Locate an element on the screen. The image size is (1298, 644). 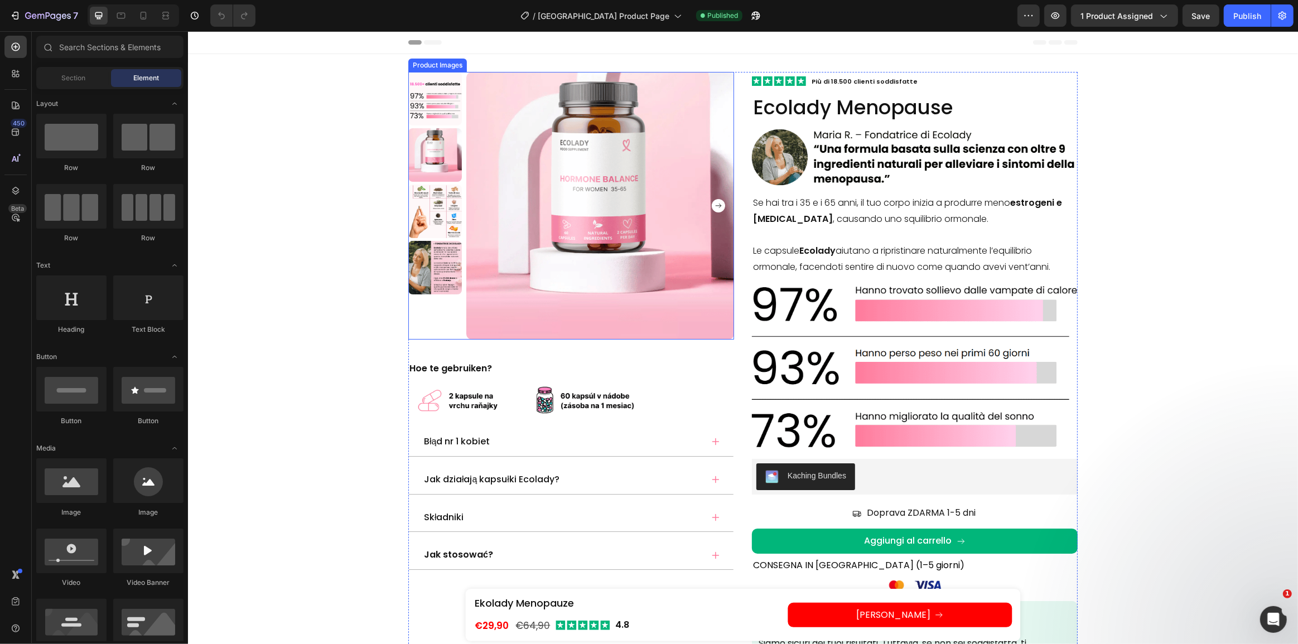
button: Carousel Next Arrow is located at coordinates (531, 175).